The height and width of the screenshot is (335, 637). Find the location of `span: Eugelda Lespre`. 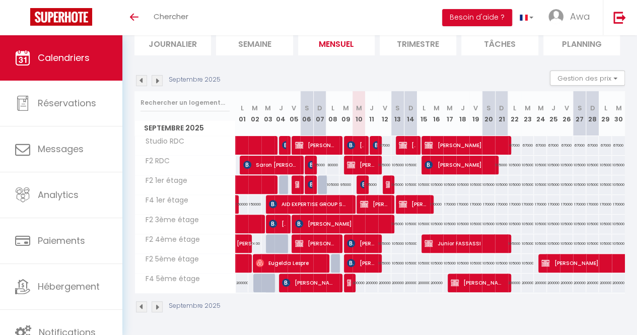

span: Eugelda Lespre is located at coordinates (289, 263).